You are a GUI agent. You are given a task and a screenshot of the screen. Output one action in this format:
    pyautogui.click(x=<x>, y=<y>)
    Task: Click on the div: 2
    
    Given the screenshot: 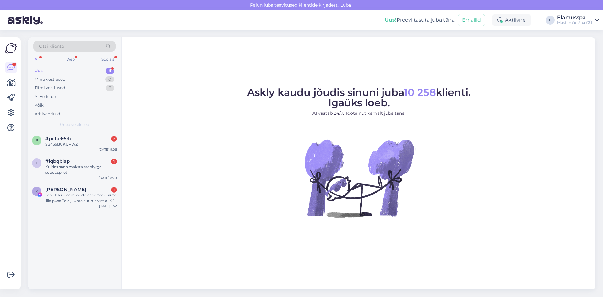 What is the action you would take?
    pyautogui.click(x=114, y=139)
    